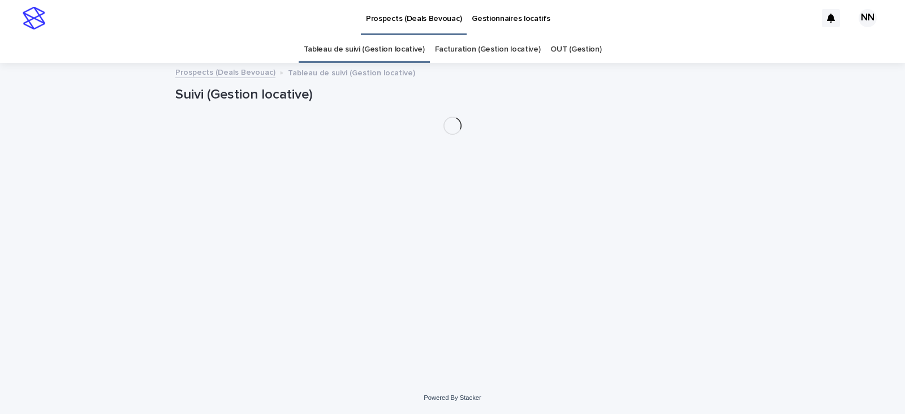 The height and width of the screenshot is (414, 905). Describe the element at coordinates (576, 49) in the screenshot. I see `a: OUT (Gestion)` at that location.